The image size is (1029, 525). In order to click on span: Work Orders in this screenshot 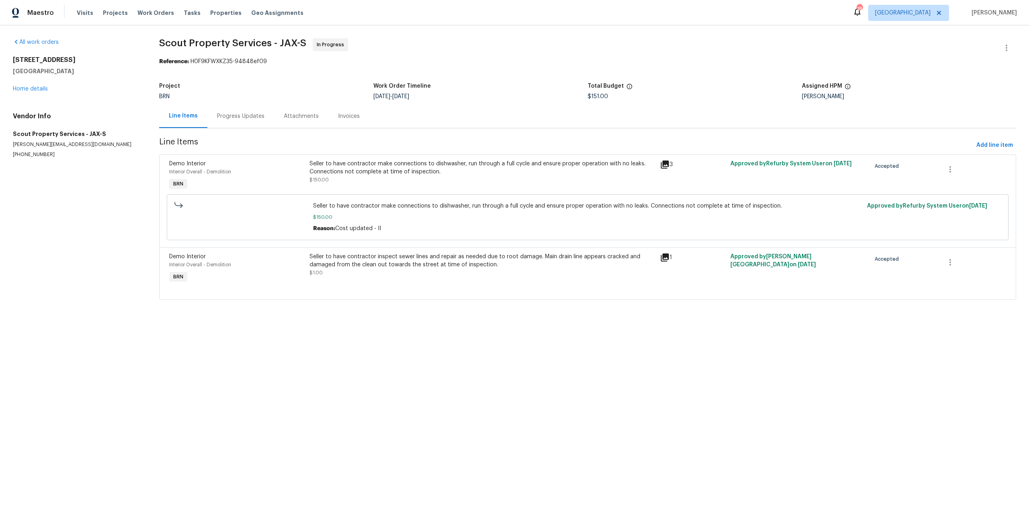, I will do `click(156, 13)`.